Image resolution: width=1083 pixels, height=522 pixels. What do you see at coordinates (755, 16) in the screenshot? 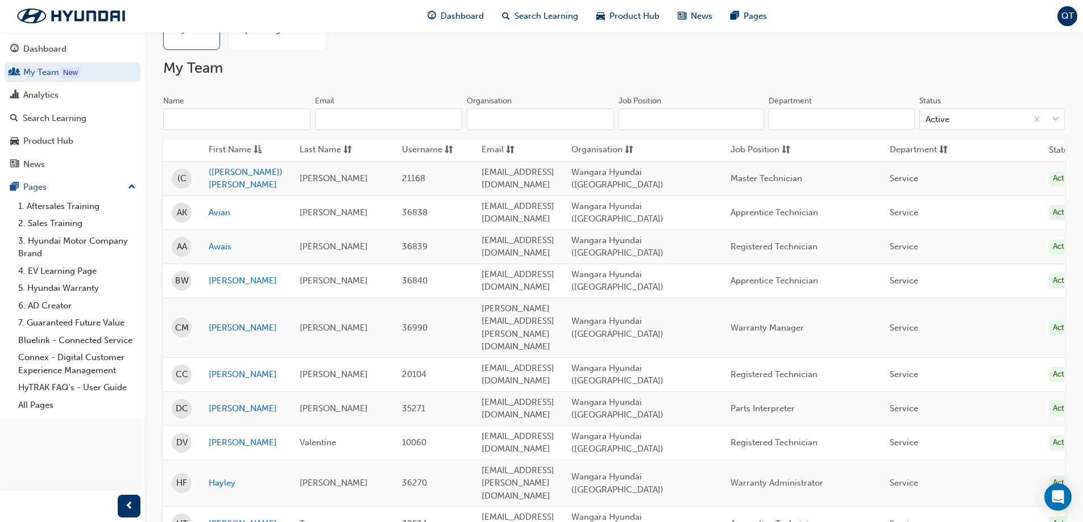
I see `span: Pages` at bounding box center [755, 16].